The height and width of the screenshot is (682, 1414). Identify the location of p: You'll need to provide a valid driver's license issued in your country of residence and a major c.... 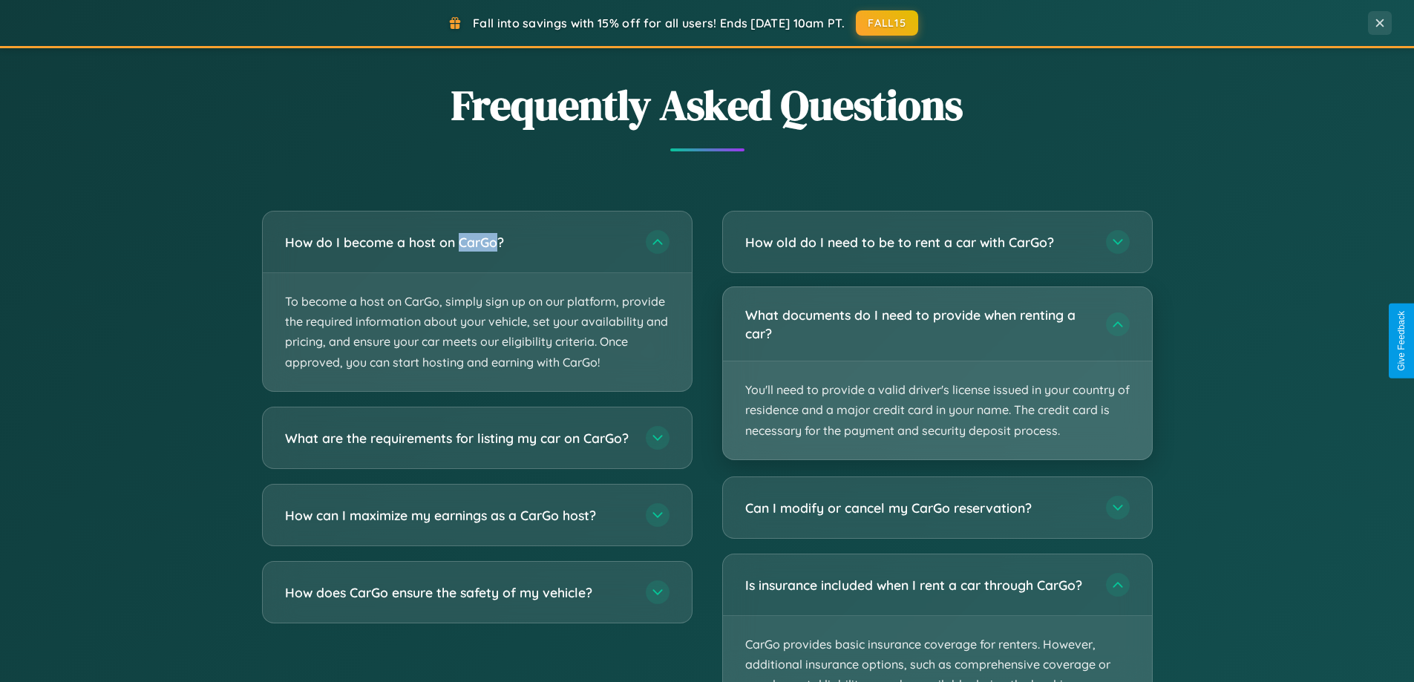
(938, 410).